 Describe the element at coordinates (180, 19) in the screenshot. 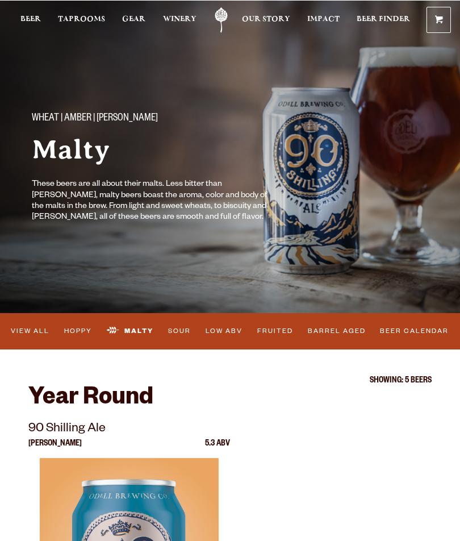

I see `span: Winery` at that location.